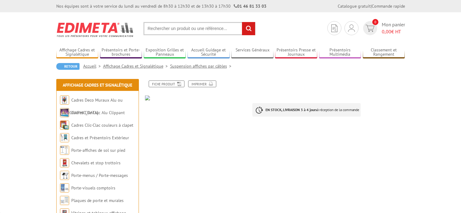  Describe the element at coordinates (166, 84) in the screenshot. I see `a: Fiche produit` at that location.